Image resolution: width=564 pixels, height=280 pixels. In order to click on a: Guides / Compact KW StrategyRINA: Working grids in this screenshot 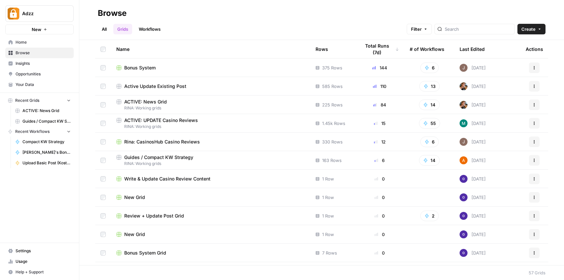, I will do `click(211, 160)`.